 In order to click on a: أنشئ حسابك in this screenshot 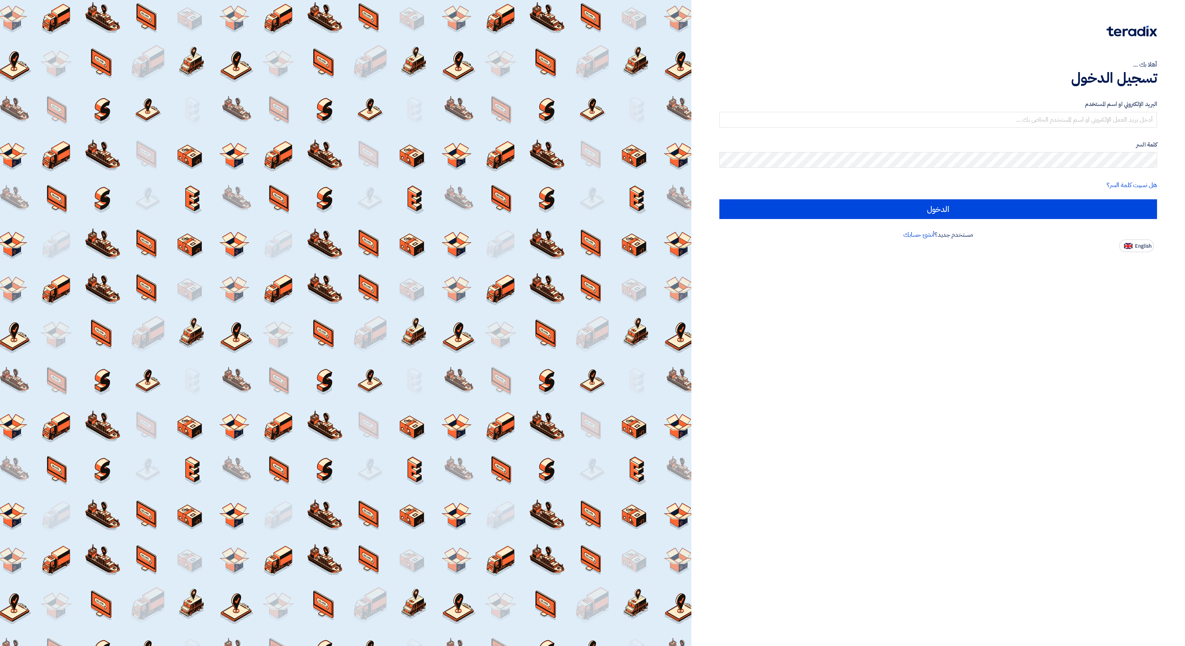, I will do `click(919, 235)`.